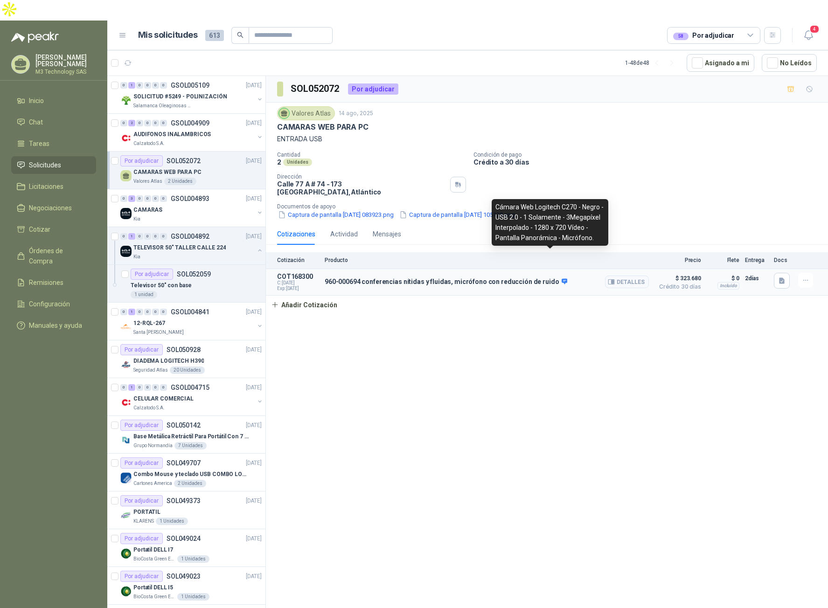  Describe the element at coordinates (54, 283) in the screenshot. I see `a: Remisiones` at that location.